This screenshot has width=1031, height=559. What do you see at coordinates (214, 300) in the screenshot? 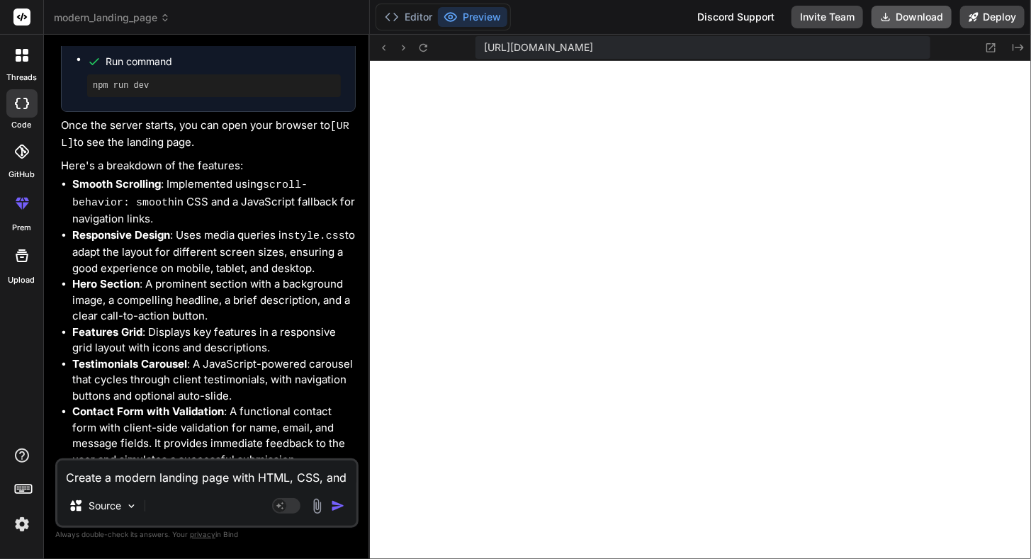
I see `li: : A prominent section with a background image, a compelling headline, a brief description, and a ...` at bounding box center [214, 300].